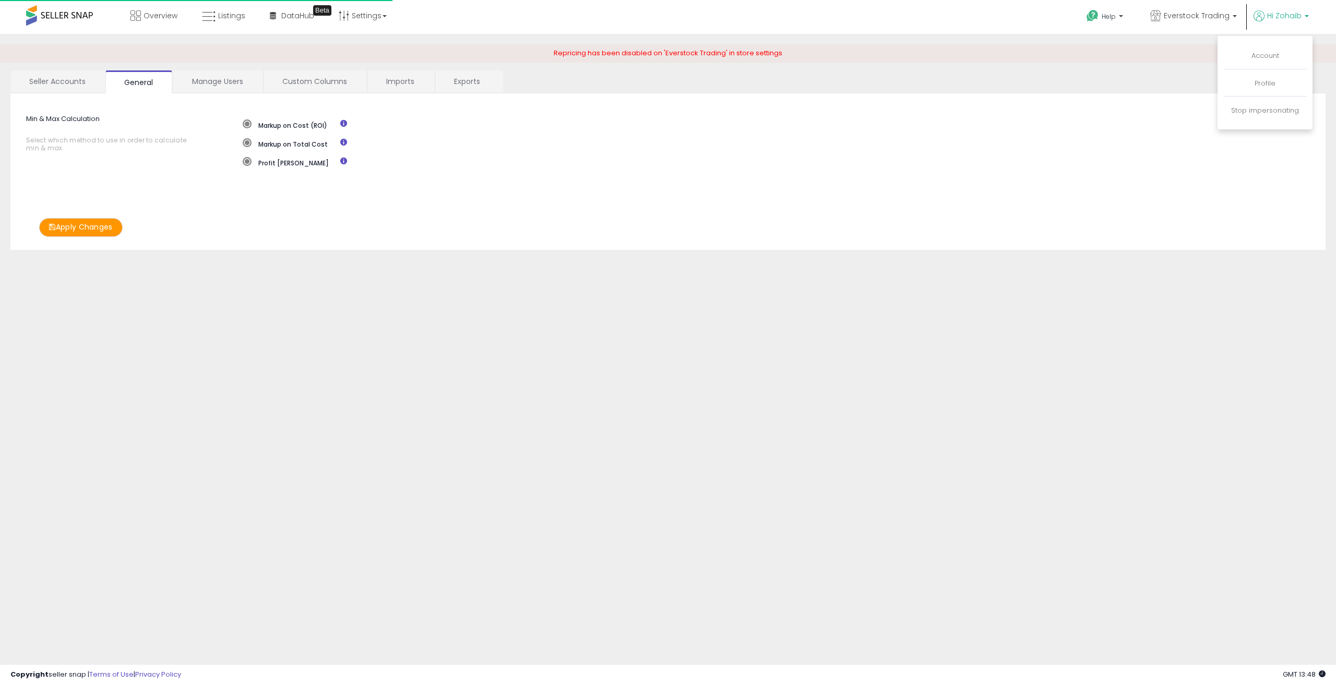 Image resolution: width=1336 pixels, height=685 pixels. Describe the element at coordinates (297, 16) in the screenshot. I see `span: DataHub` at that location.